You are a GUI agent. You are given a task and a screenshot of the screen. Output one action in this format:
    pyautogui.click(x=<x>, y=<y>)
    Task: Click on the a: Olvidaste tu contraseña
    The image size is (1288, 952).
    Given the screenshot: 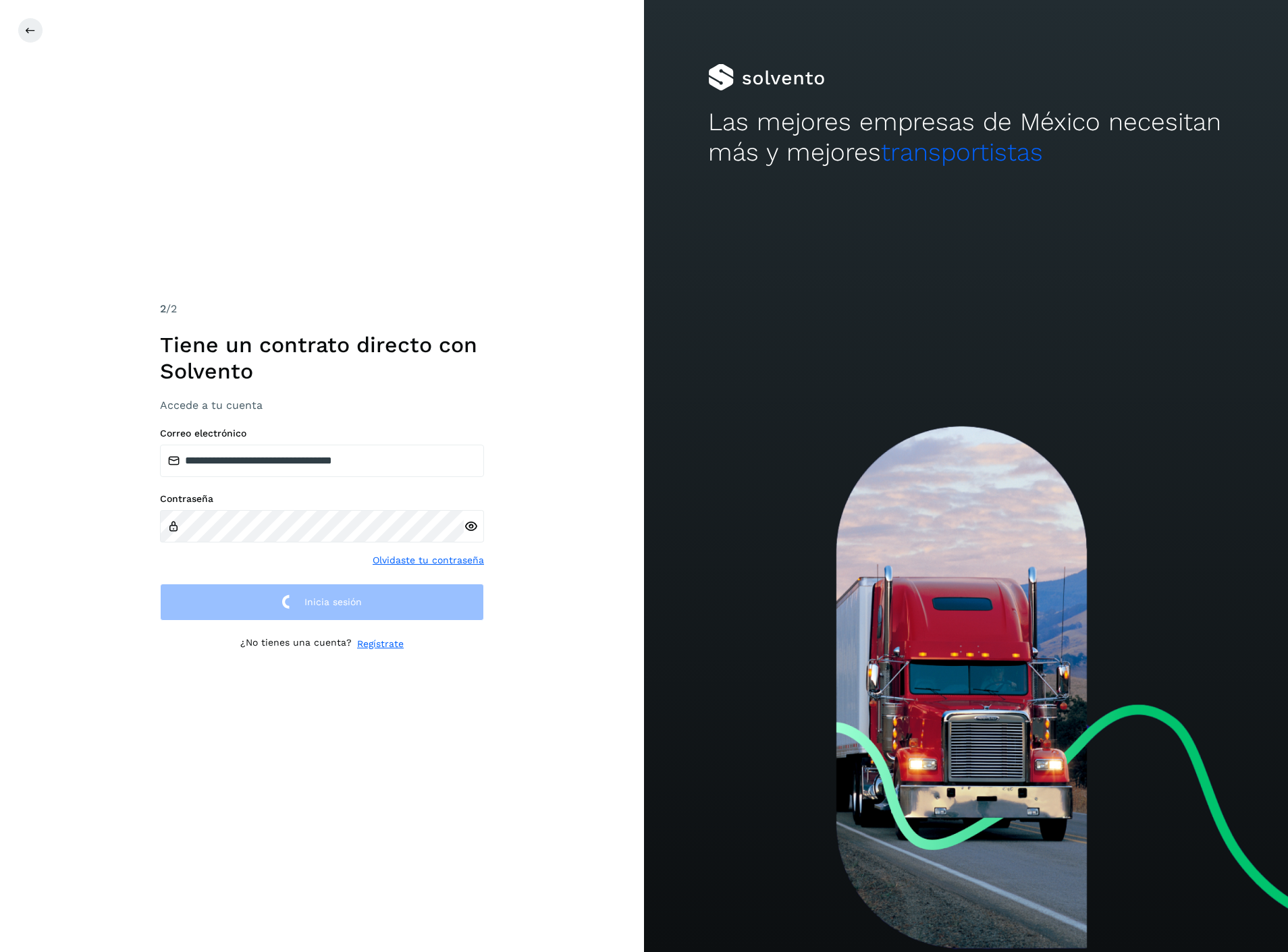 What is the action you would take?
    pyautogui.click(x=428, y=560)
    